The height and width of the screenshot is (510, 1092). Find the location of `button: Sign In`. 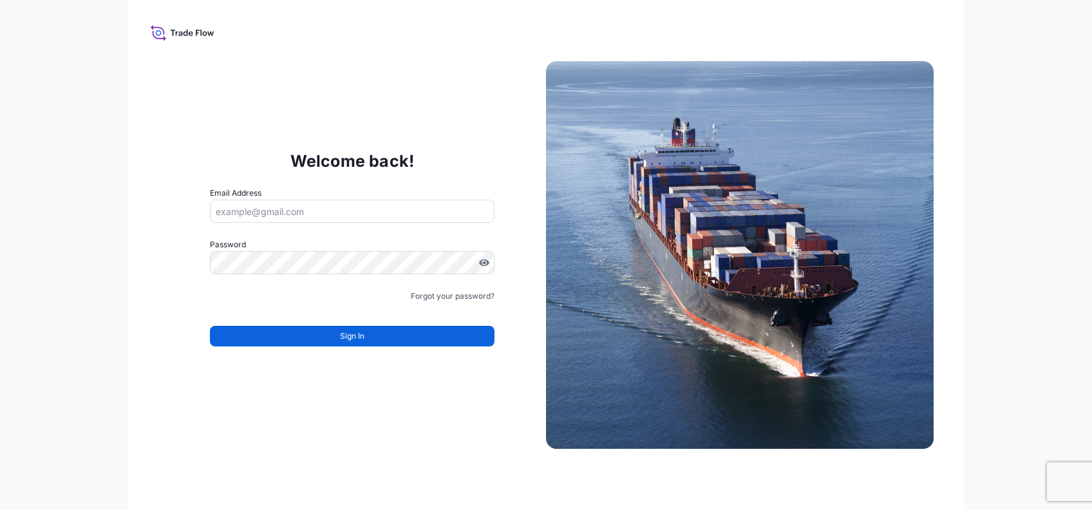

button: Sign In is located at coordinates (352, 336).